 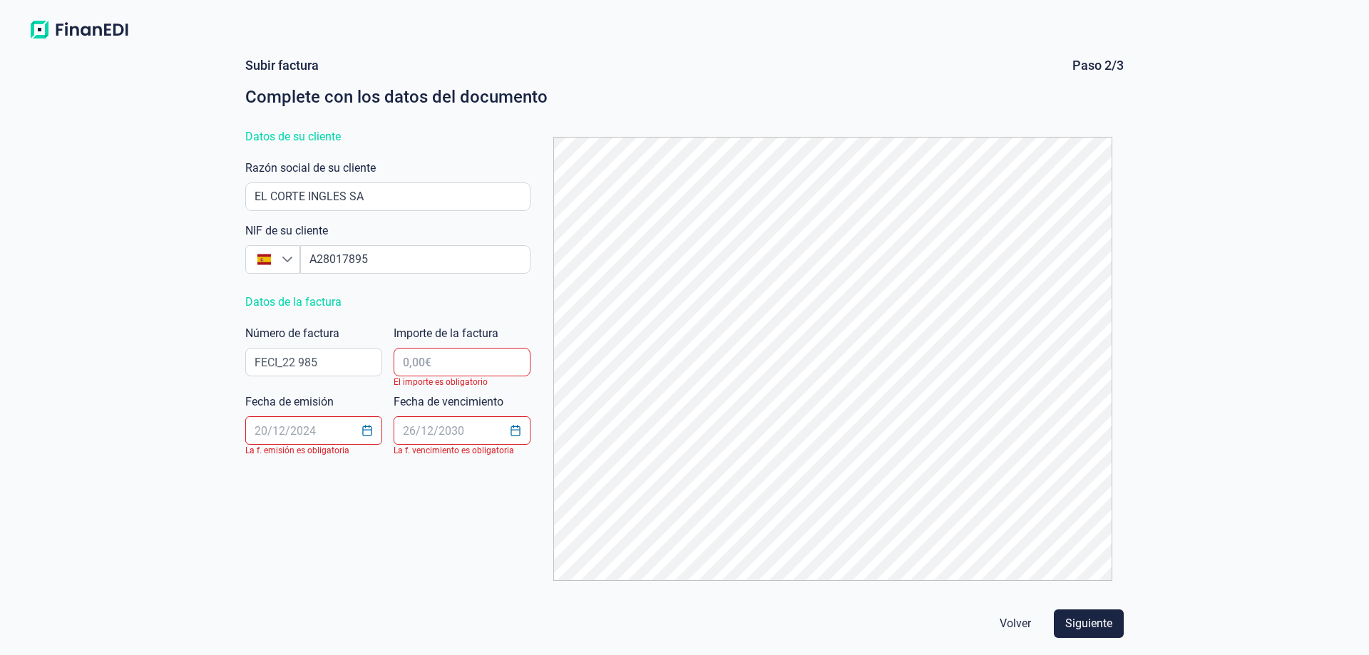 I want to click on input: 26/12/2030, so click(x=462, y=431).